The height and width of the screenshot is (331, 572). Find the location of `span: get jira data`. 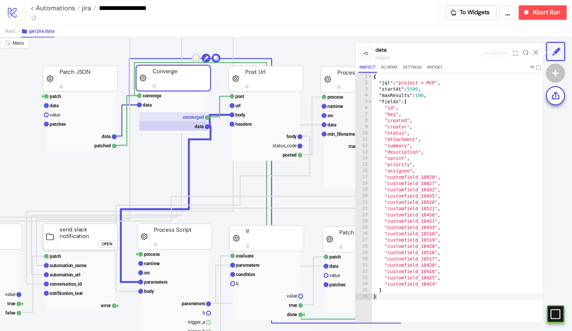

span: get jira data is located at coordinates (42, 31).